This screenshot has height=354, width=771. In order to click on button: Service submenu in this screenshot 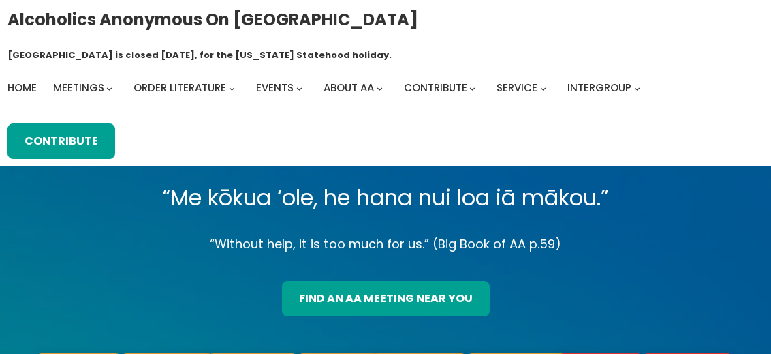, I will do `click(543, 88)`.